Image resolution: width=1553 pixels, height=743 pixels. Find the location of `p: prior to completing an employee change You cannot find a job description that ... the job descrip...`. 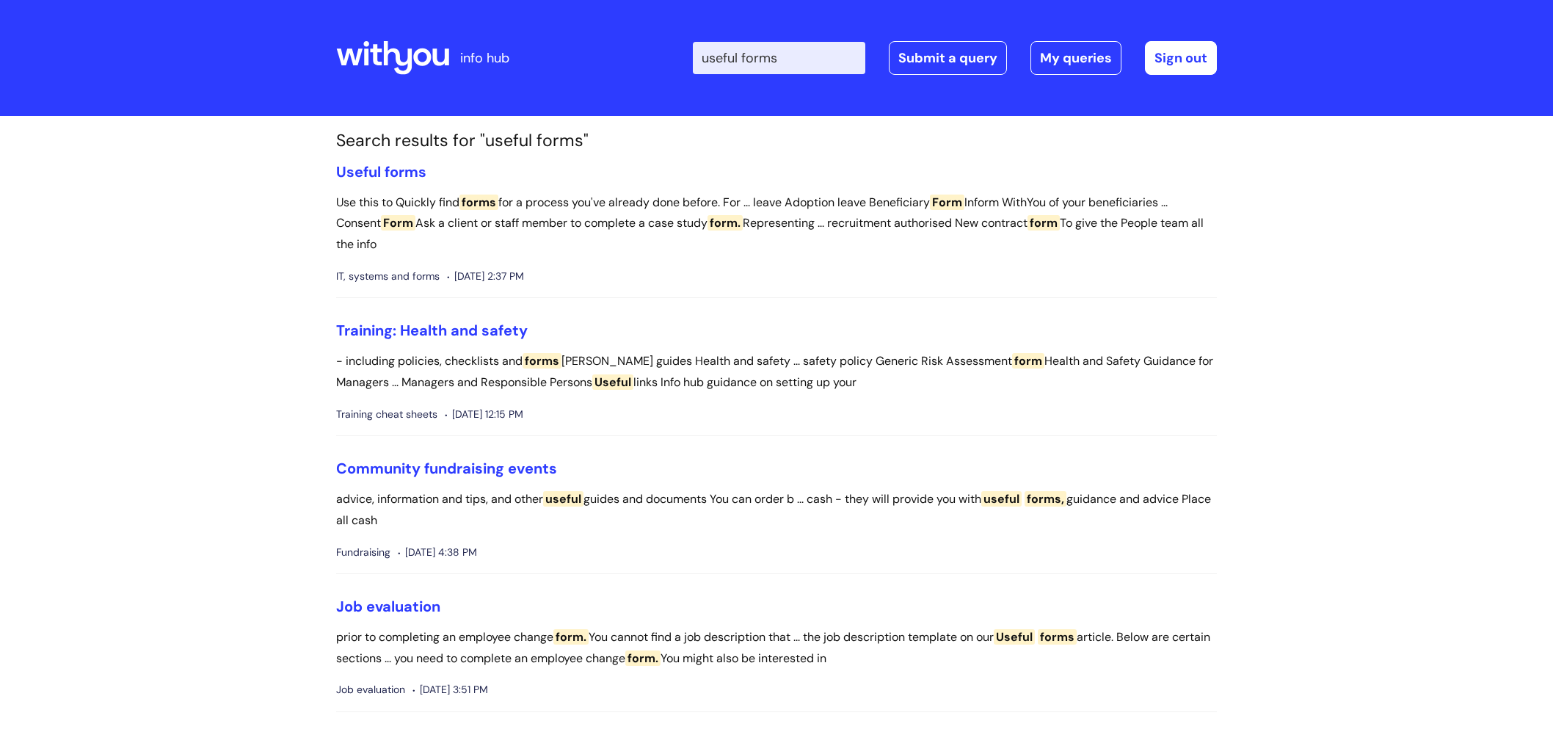

p: prior to completing an employee change You cannot find a job description that ... the job descrip... is located at coordinates (777, 648).